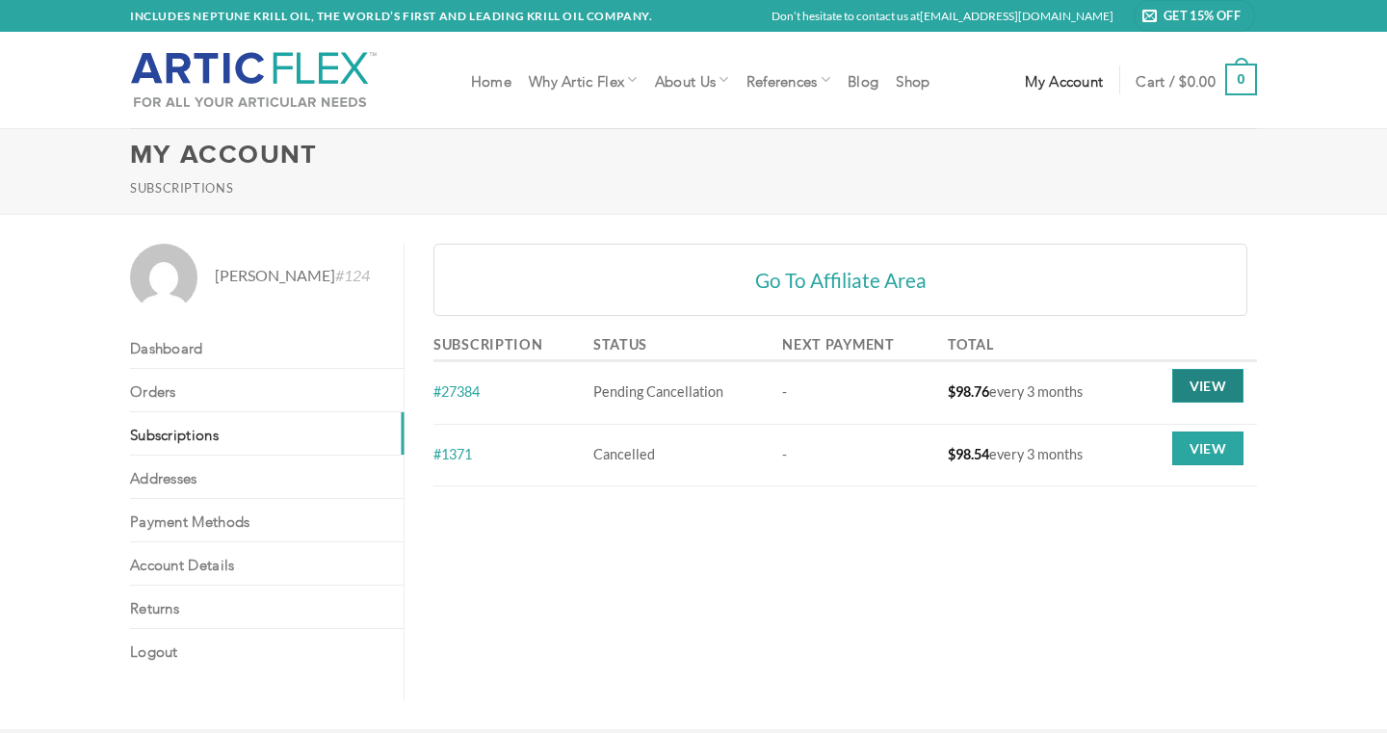  I want to click on td: Pending Cancellation, so click(681, 393).